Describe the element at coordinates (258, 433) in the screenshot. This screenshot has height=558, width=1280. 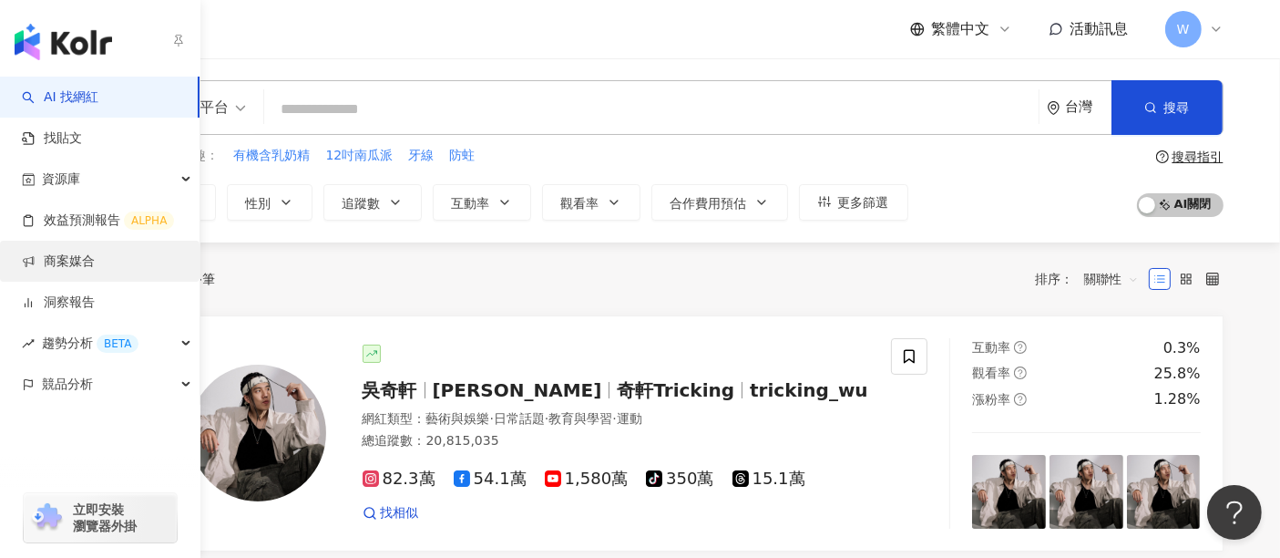
I see `img: KOL Avatar` at that location.